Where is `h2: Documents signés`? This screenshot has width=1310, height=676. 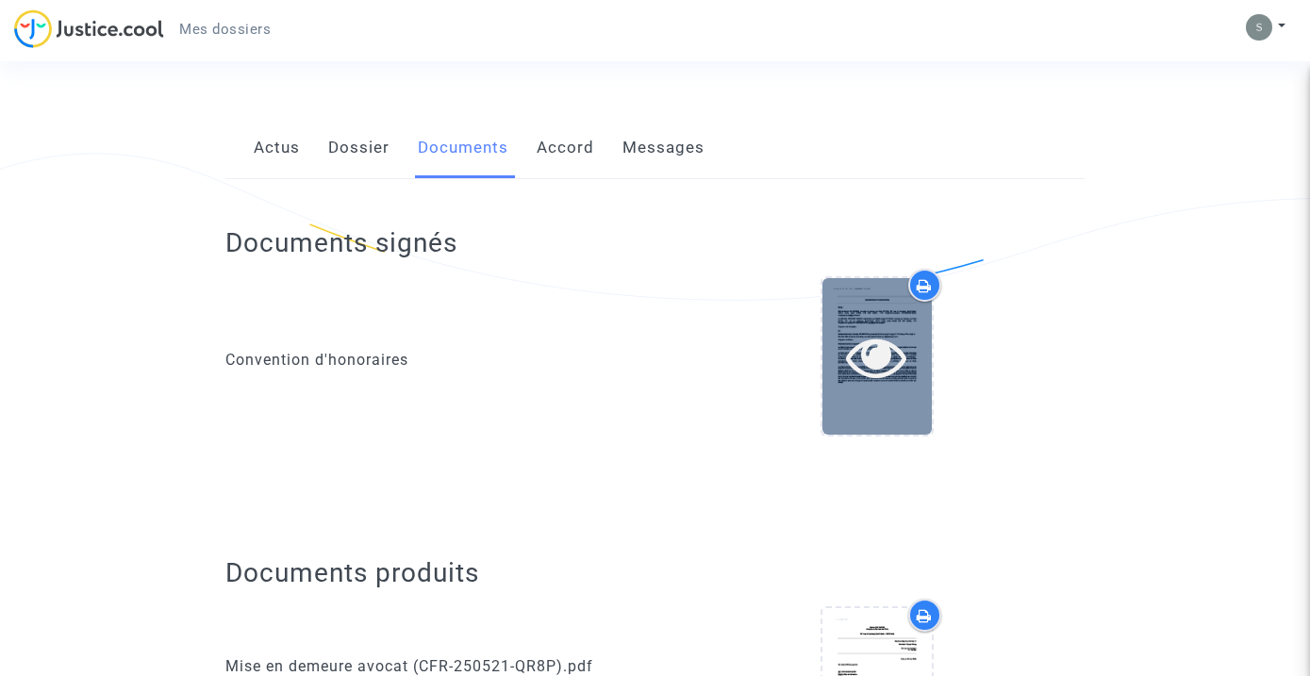
h2: Documents signés is located at coordinates (341, 242).